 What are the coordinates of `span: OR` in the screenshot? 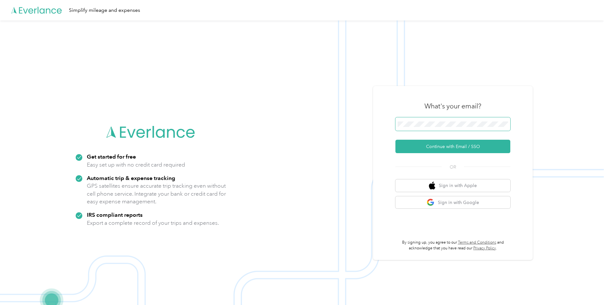 It's located at (453, 167).